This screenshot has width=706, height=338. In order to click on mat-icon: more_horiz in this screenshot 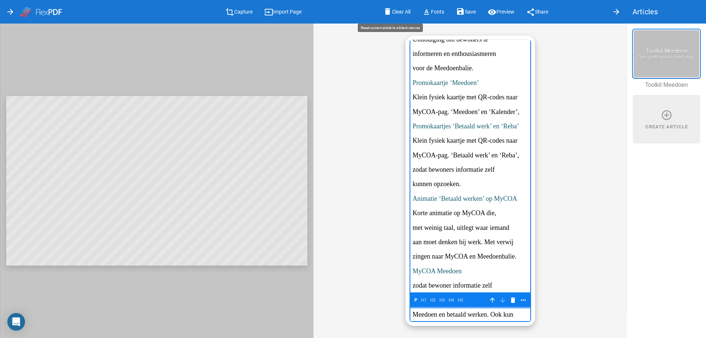, I will do `click(523, 300)`.